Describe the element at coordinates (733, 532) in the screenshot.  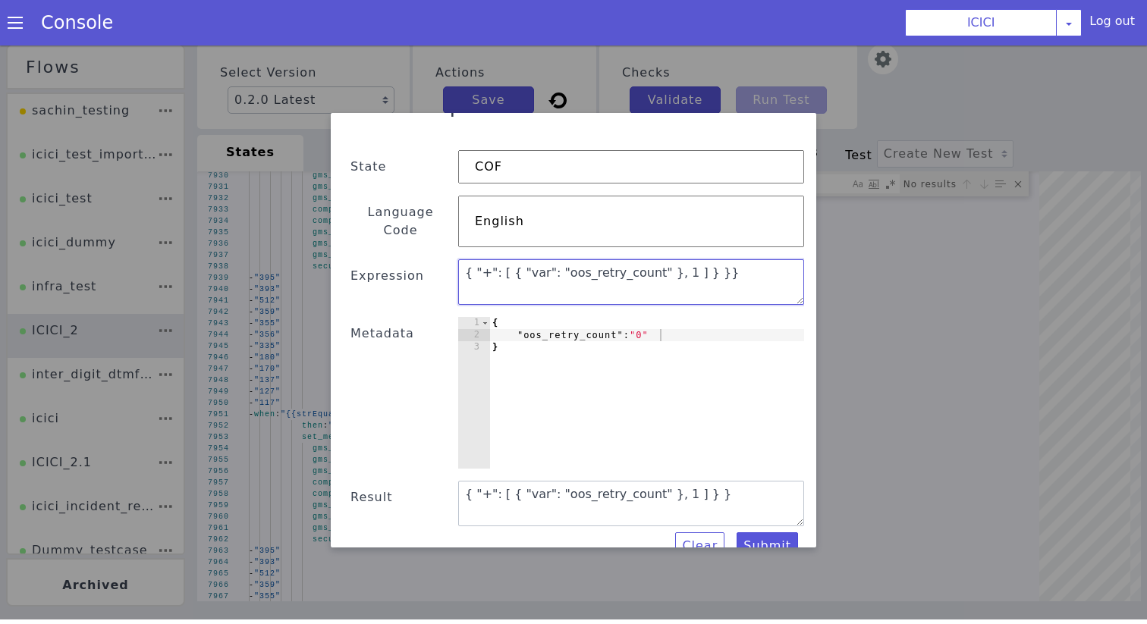
I see `button: Submit` at that location.